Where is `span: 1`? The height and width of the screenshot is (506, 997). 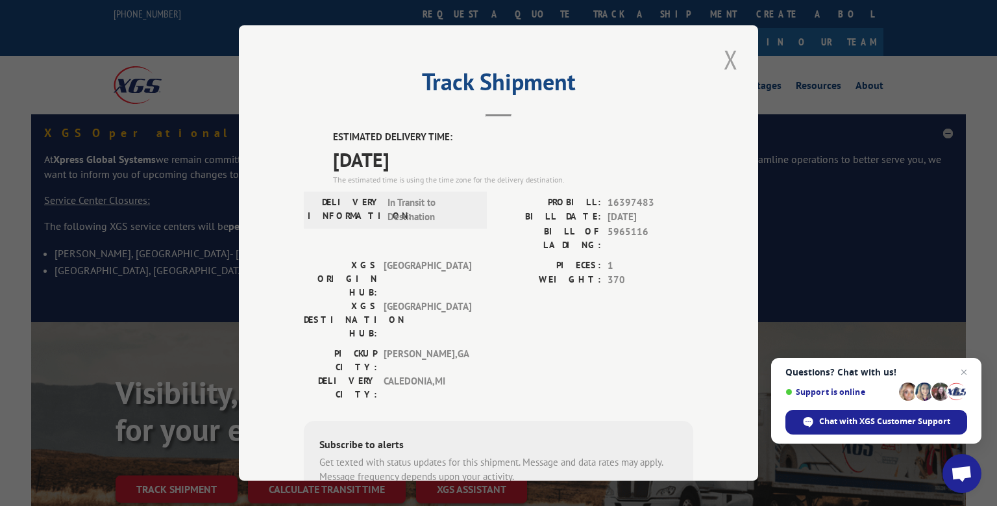
span: 1 is located at coordinates (651, 266).